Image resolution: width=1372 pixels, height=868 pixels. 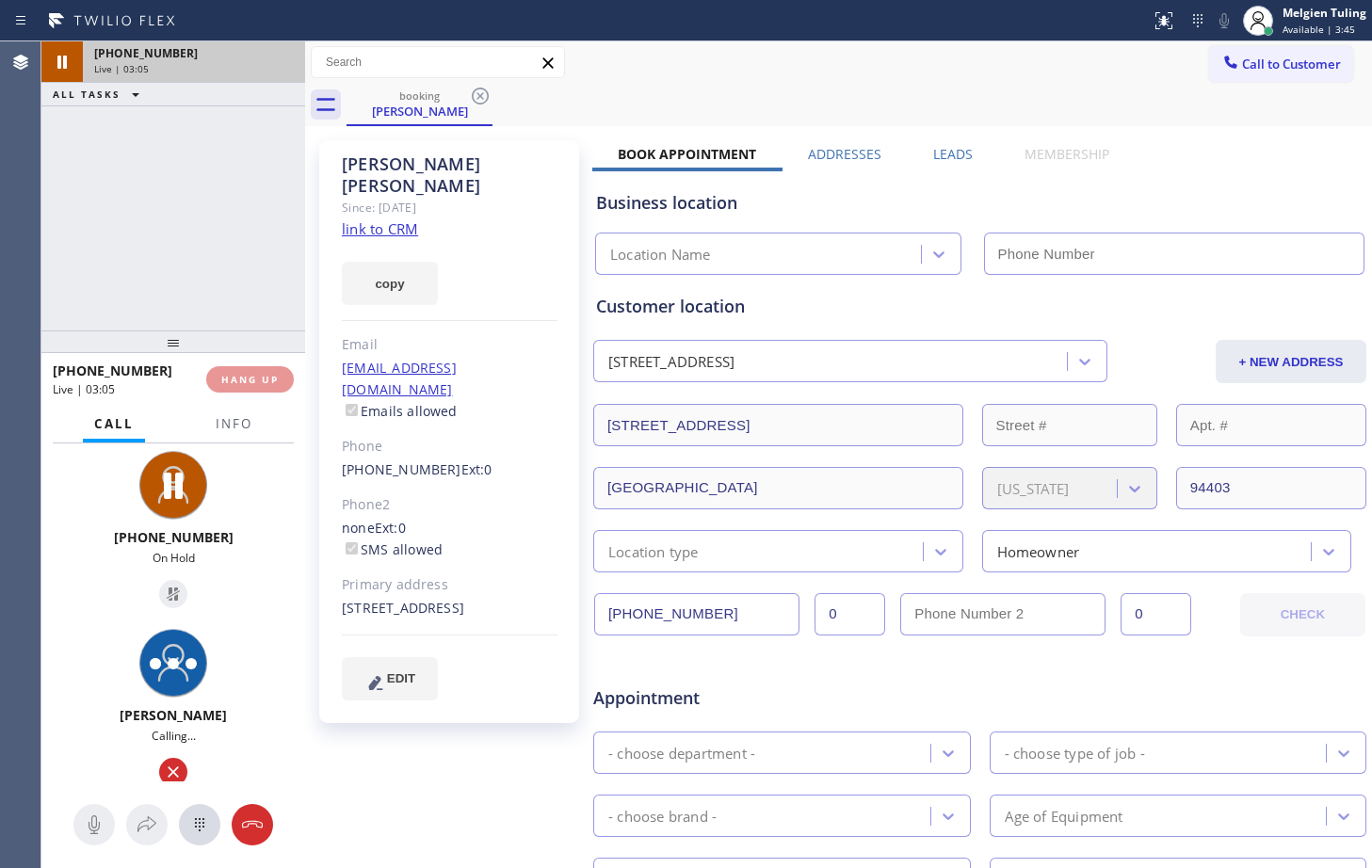 What do you see at coordinates (849, 613) in the screenshot?
I see `input: Ext.` at bounding box center [849, 613].